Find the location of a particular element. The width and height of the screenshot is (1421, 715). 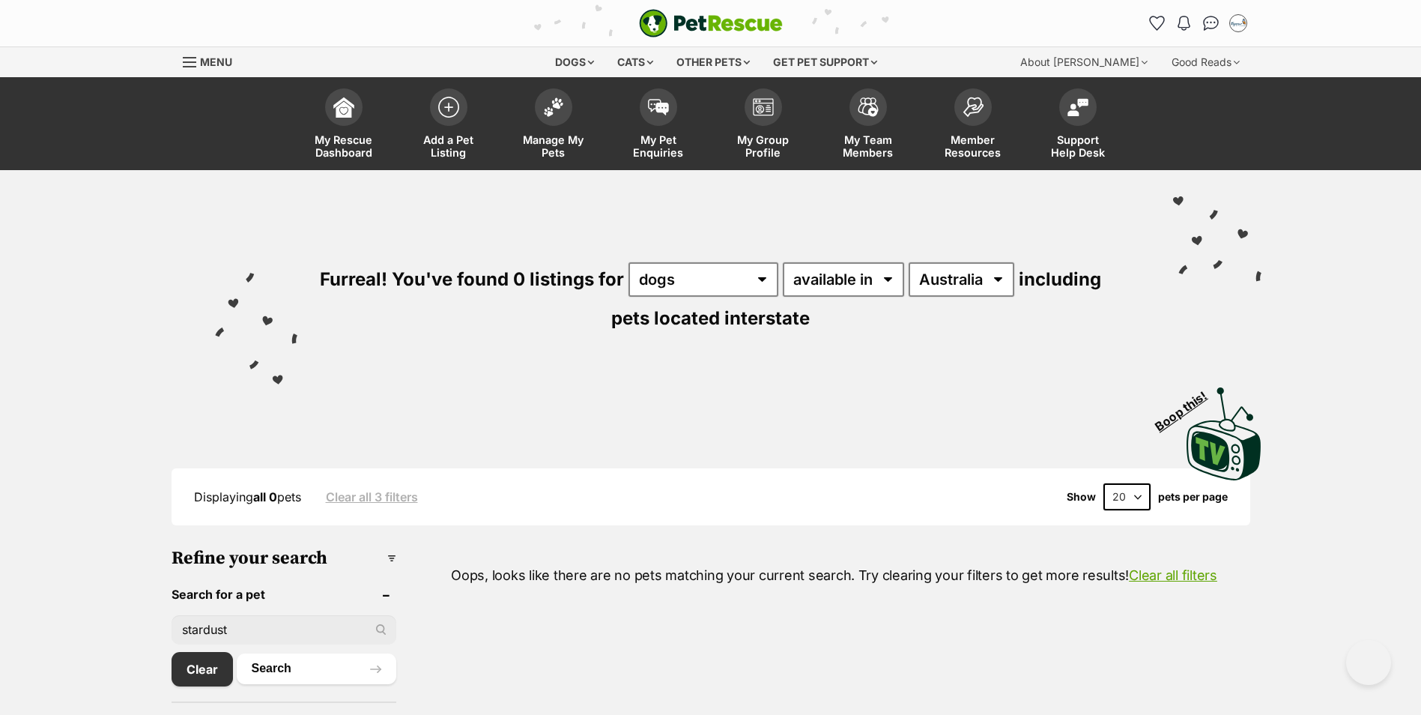

strong: all 0 is located at coordinates (265, 497).